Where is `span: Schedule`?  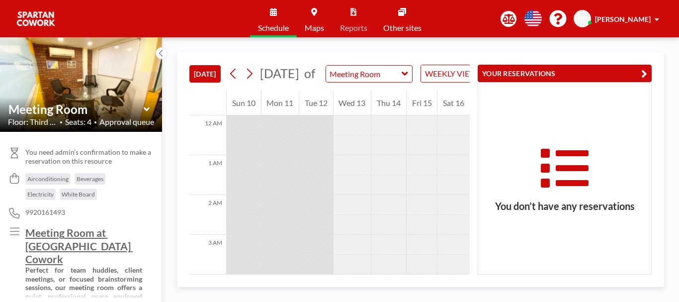
span: Schedule is located at coordinates (273, 28).